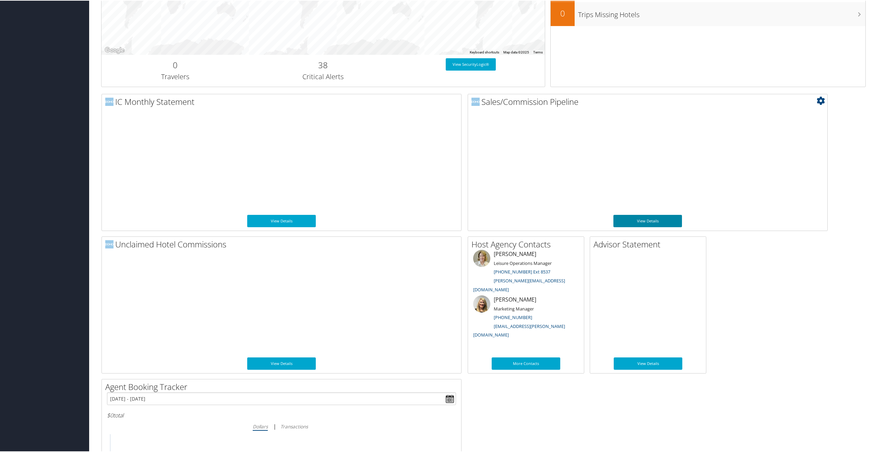 The height and width of the screenshot is (452, 875). What do you see at coordinates (523, 263) in the screenshot?
I see `small: Leisure Operations Manager` at bounding box center [523, 263].